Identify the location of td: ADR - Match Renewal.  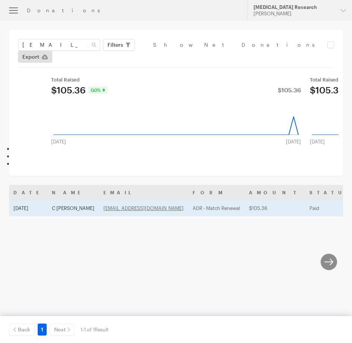
(216, 208).